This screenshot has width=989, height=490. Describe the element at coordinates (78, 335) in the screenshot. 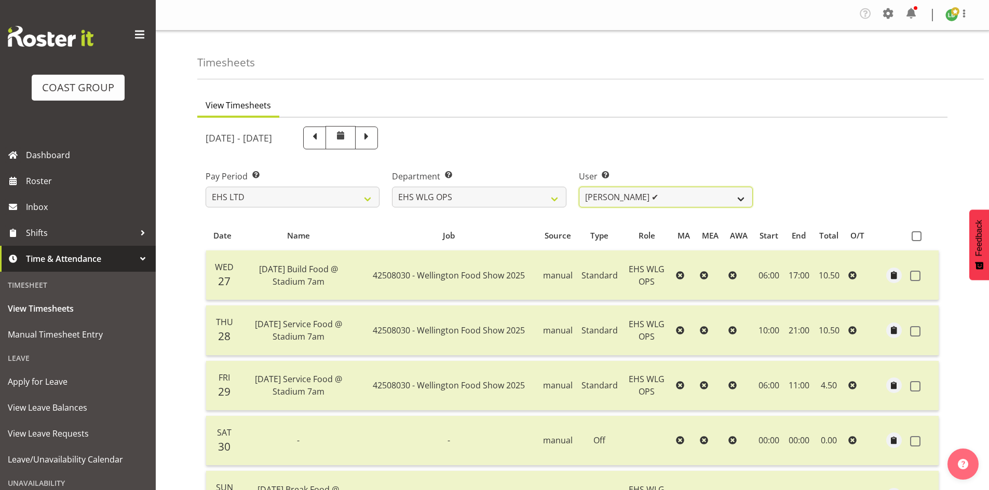

I see `a: Manual Timesheet Entry` at that location.